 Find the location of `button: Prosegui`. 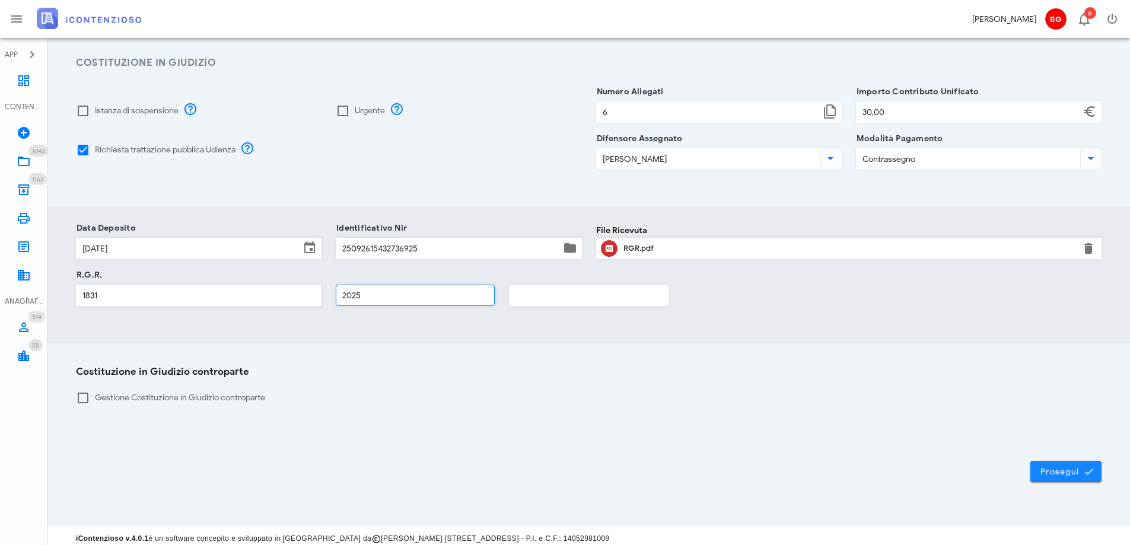

button: Prosegui is located at coordinates (1066, 472).